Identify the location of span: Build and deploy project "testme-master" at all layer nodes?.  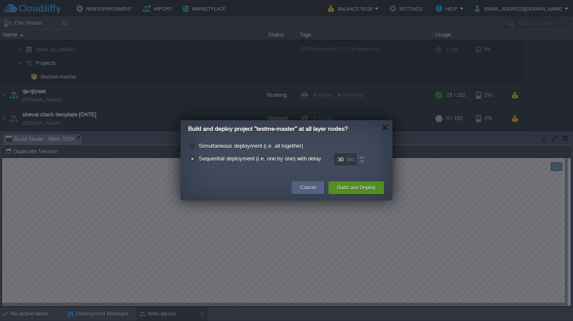
(268, 128).